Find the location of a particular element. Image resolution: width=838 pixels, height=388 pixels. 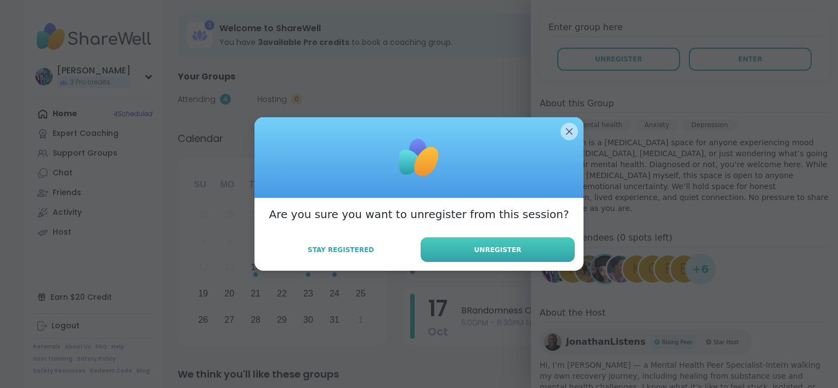

img: ShareWell Logomark is located at coordinates (419, 158).